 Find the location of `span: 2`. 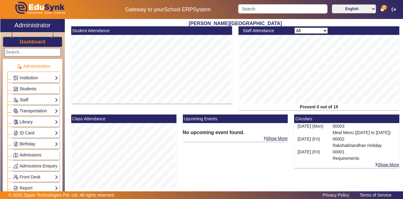

span: 2 is located at coordinates (384, 7).